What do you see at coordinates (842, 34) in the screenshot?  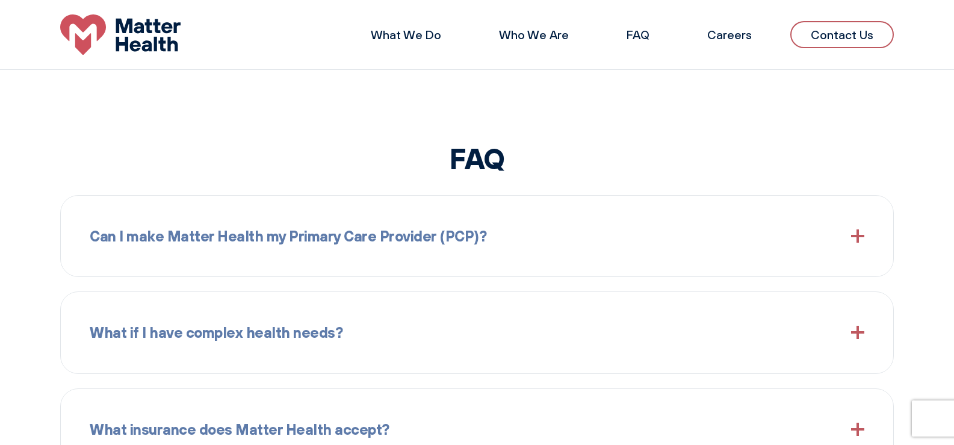 I see `a: Contact Us` at bounding box center [842, 34].